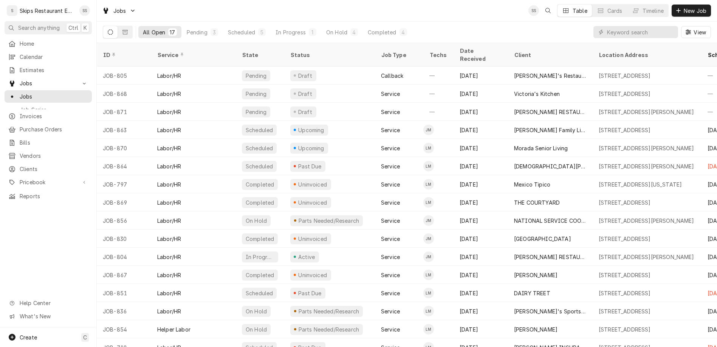  Describe the element at coordinates (259, 148) in the screenshot. I see `div: Scheduled` at that location.